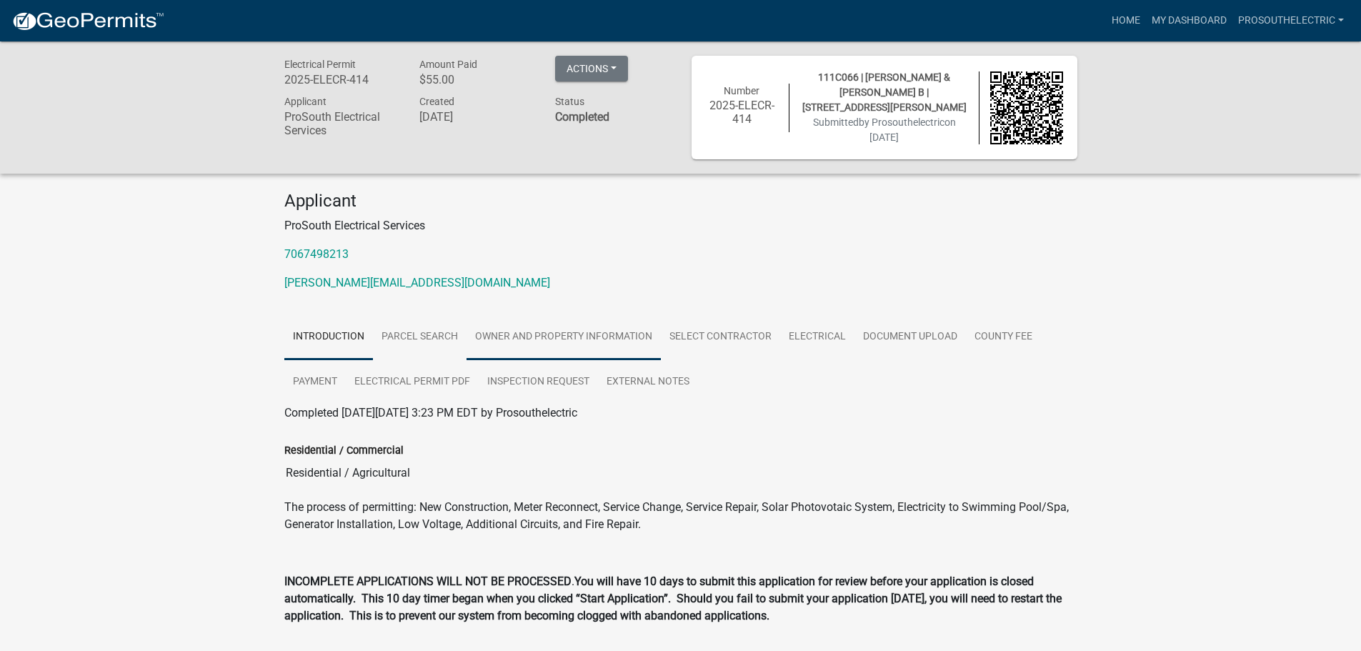  What do you see at coordinates (320, 64) in the screenshot?
I see `span: Electrical Permit` at bounding box center [320, 64].